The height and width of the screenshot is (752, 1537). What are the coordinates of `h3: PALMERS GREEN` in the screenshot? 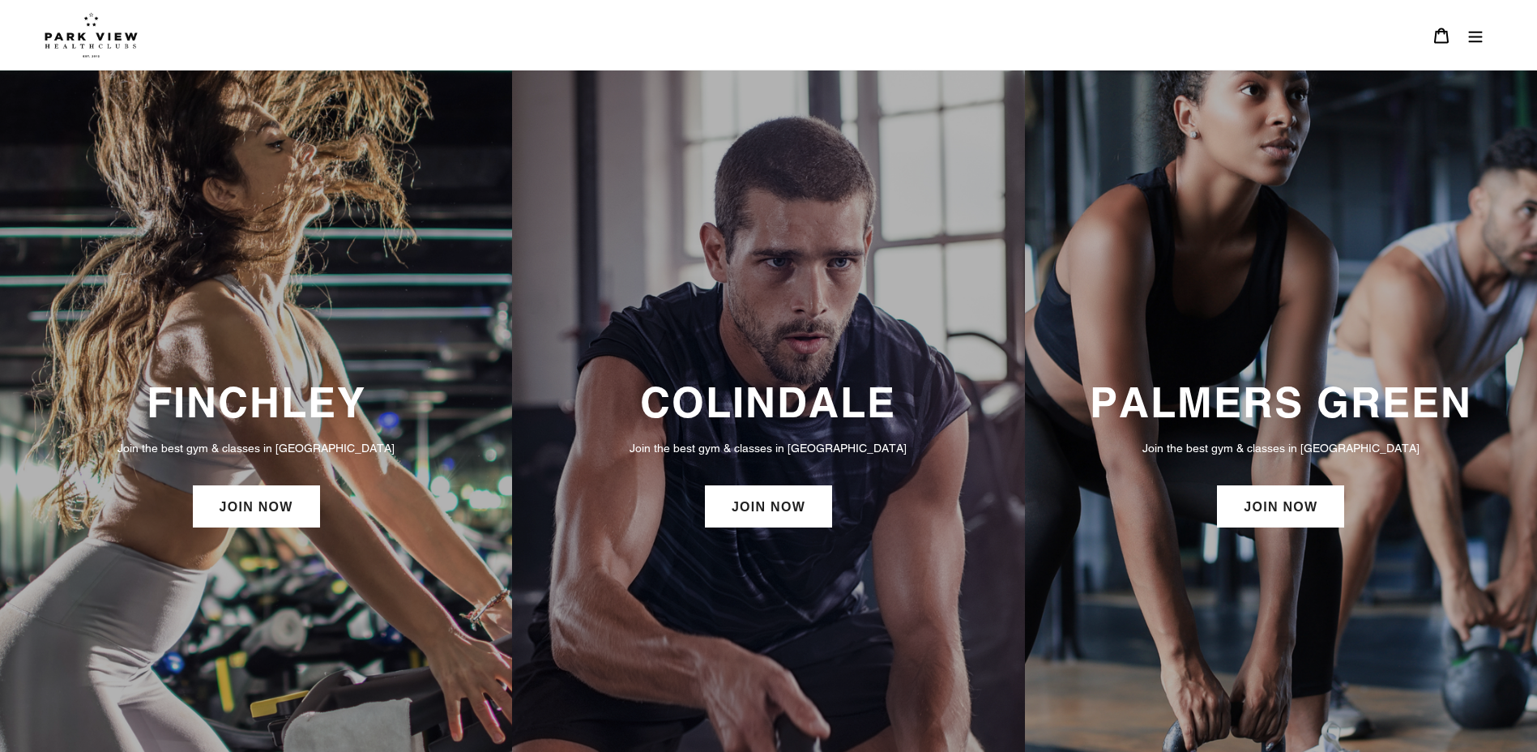 It's located at (1281, 402).